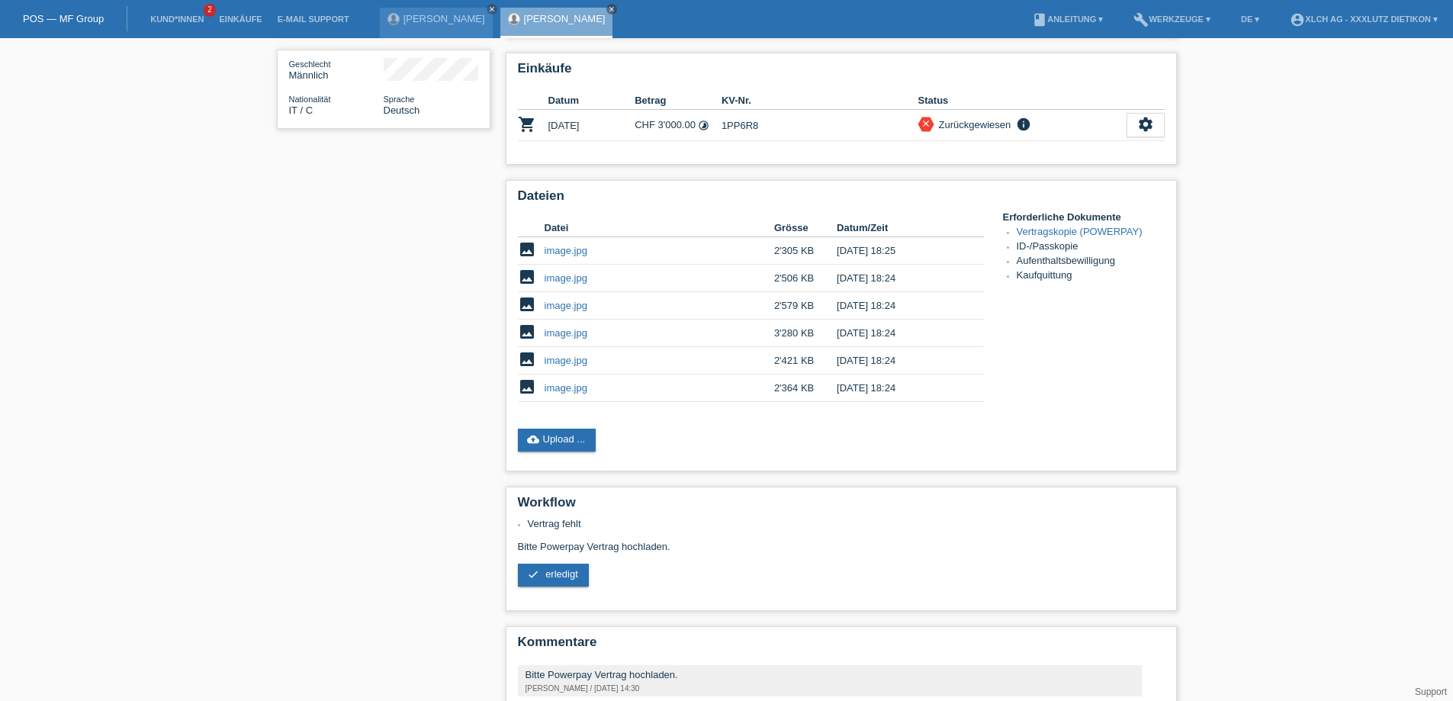 This screenshot has width=1453, height=701. Describe the element at coordinates (846, 523) in the screenshot. I see `li: Vertrag fehlt` at that location.